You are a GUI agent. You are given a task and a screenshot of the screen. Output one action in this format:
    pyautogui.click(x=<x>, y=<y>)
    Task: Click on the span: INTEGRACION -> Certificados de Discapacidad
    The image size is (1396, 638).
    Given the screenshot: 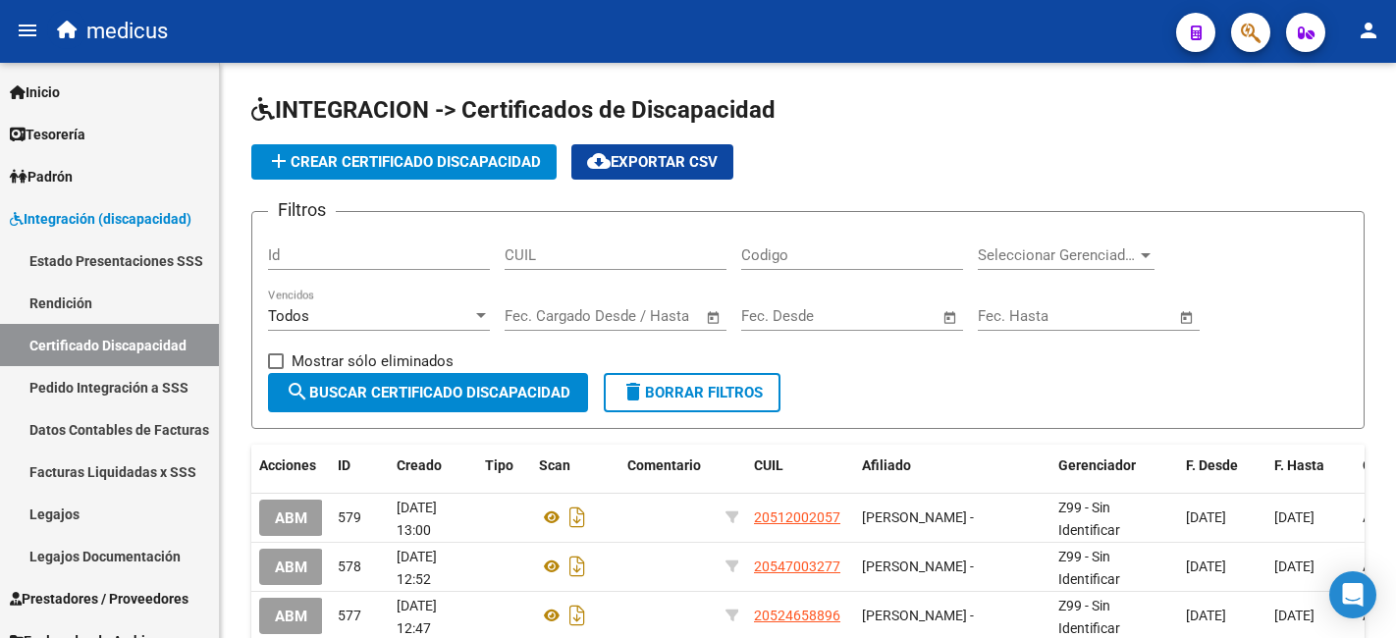 What is the action you would take?
    pyautogui.click(x=513, y=110)
    